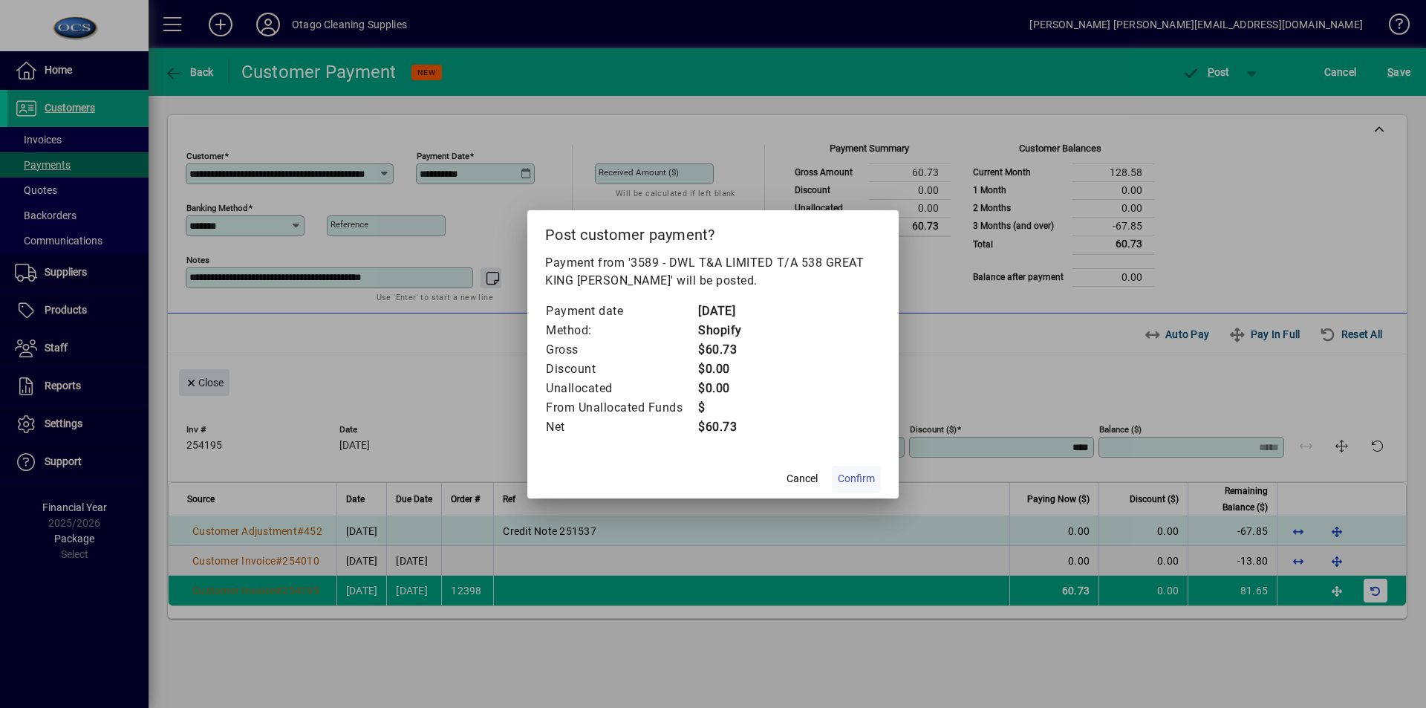  What do you see at coordinates (621, 350) in the screenshot?
I see `td: Gross` at bounding box center [621, 350].